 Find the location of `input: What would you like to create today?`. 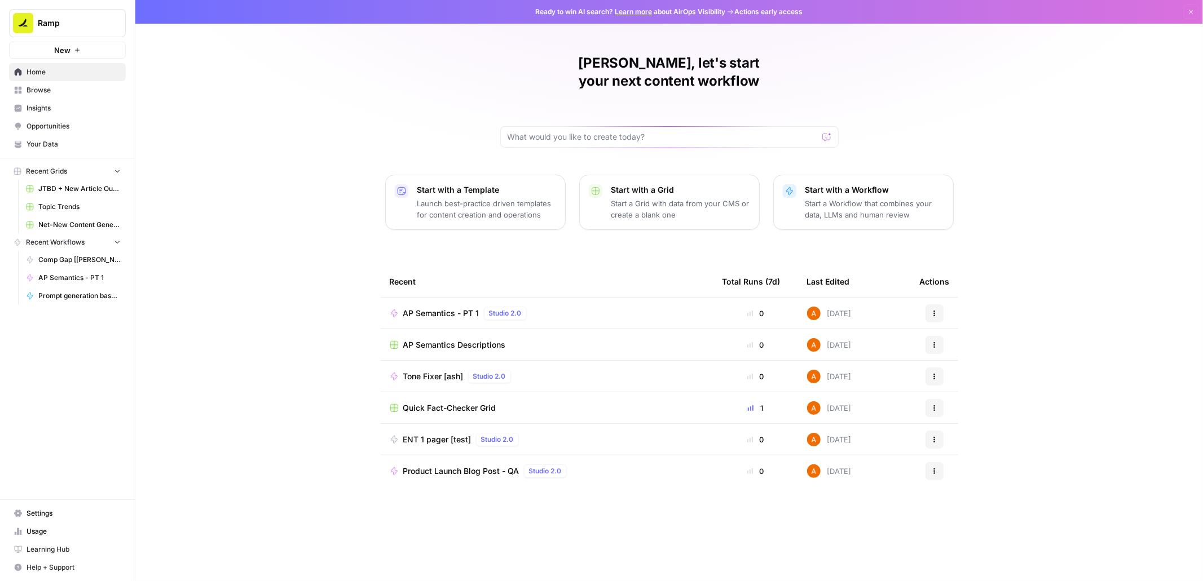

input: What would you like to create today? is located at coordinates (663, 137).